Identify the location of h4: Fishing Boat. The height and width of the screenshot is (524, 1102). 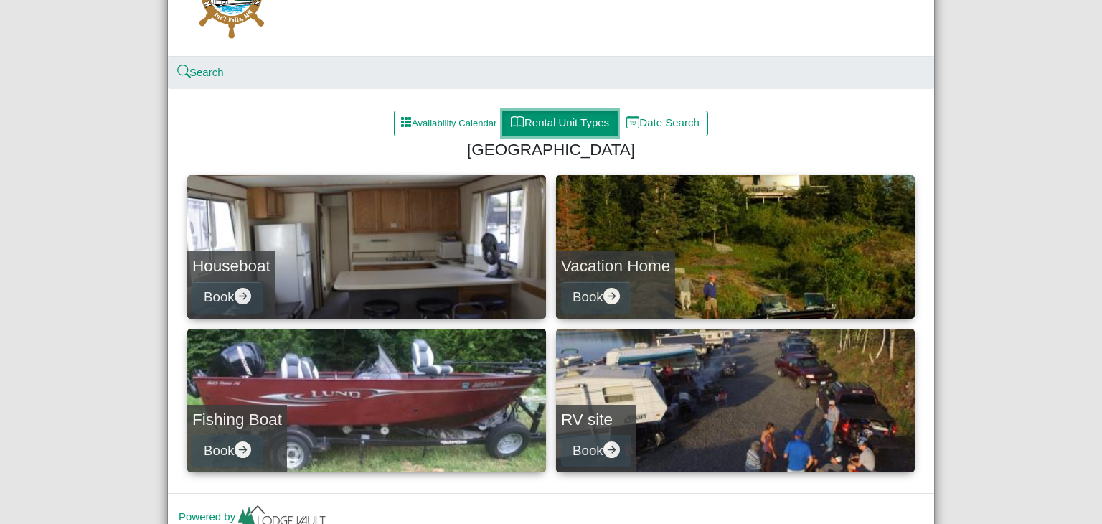
(237, 419).